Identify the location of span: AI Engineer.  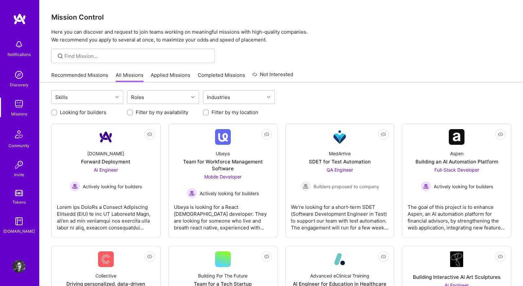
(106, 170).